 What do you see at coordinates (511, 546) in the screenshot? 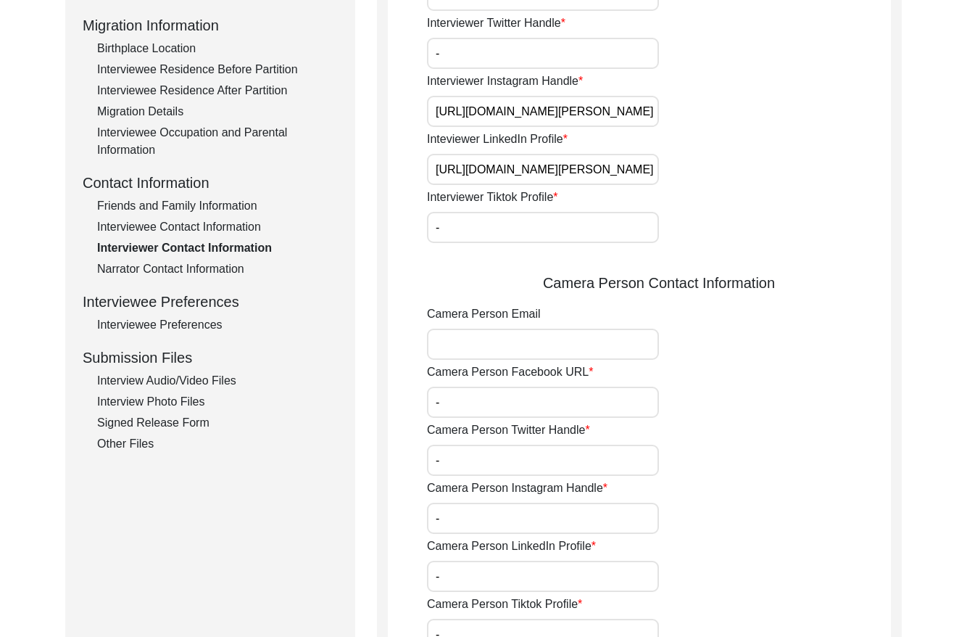
I see `label: Camera Person LinkedIn Profile` at bounding box center [511, 546].